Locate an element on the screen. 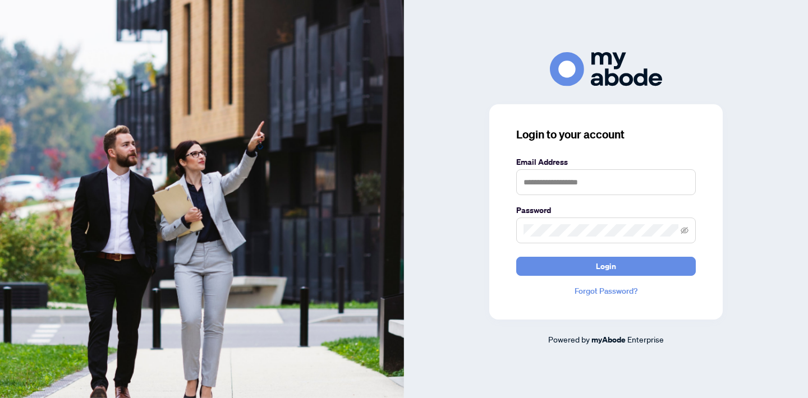 The image size is (808, 398). button: Login is located at coordinates (606, 266).